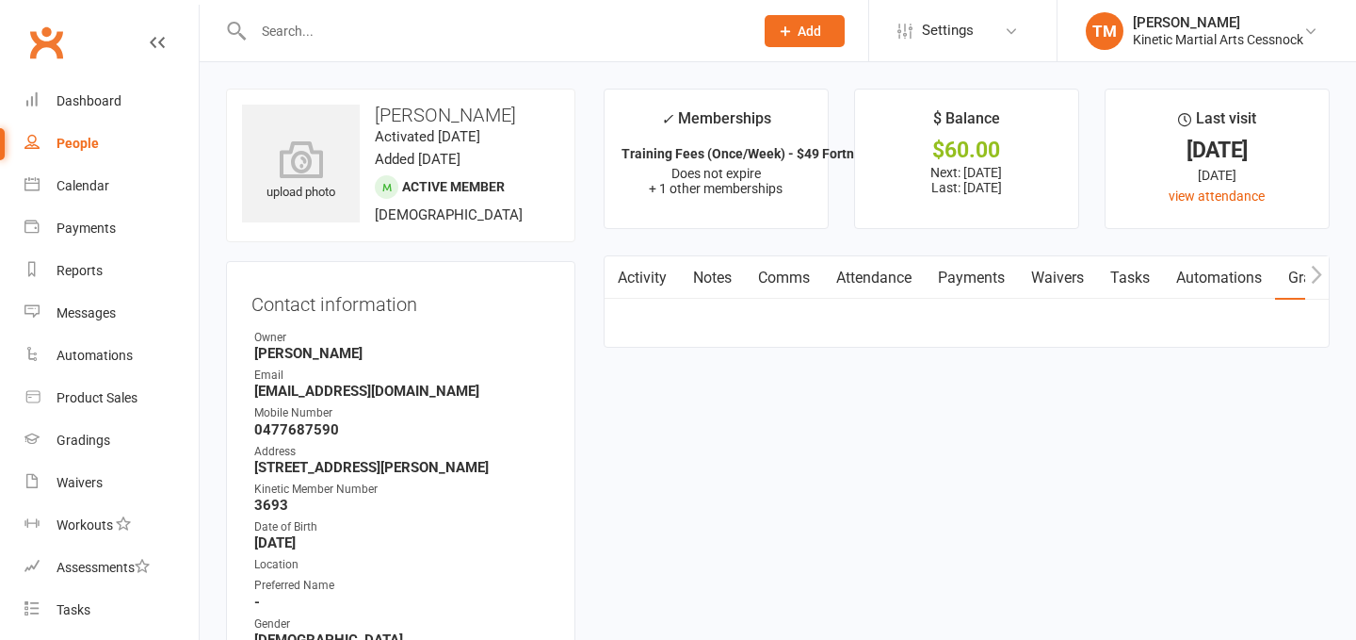 The width and height of the screenshot is (1356, 640). Describe the element at coordinates (1217, 196) in the screenshot. I see `a: view attendance` at that location.